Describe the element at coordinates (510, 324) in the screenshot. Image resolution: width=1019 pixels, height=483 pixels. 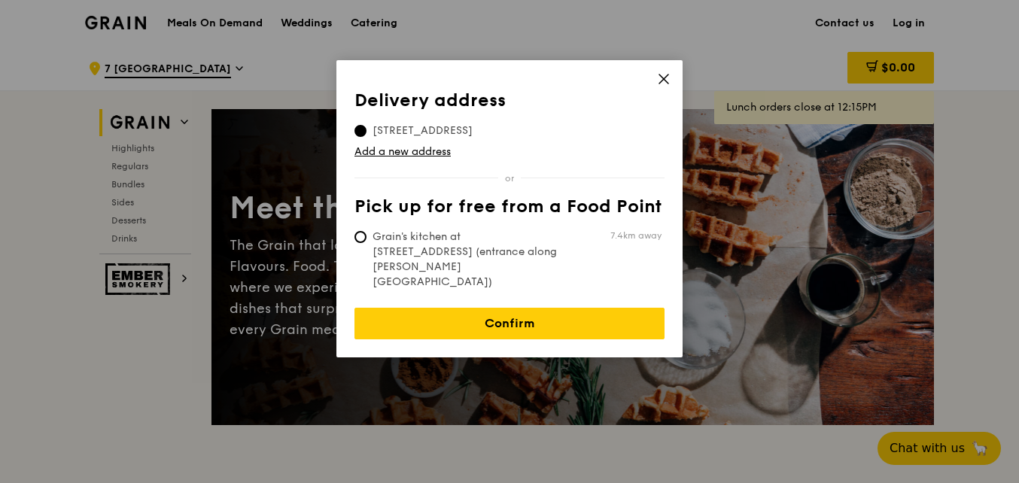
I see `a: Confirm` at that location.